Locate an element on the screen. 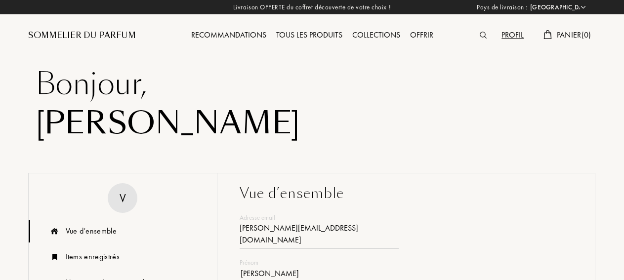 The height and width of the screenshot is (280, 624). img: cart.svg is located at coordinates (548, 35).